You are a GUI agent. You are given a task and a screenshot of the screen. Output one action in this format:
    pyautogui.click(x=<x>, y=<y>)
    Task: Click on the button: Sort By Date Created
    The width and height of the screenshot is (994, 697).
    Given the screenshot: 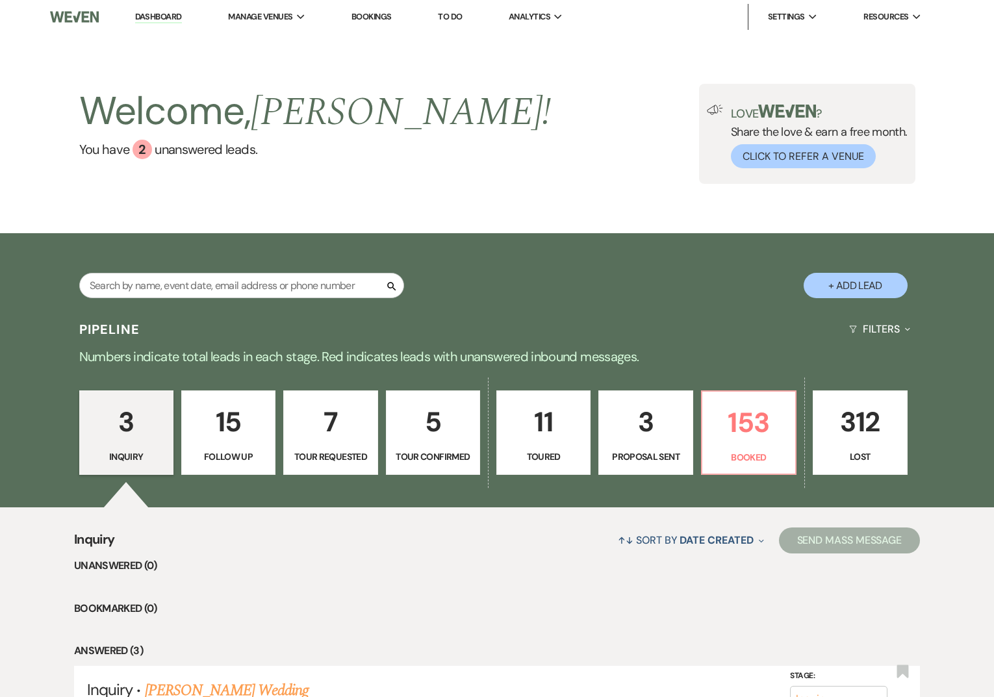 What is the action you would take?
    pyautogui.click(x=691, y=540)
    